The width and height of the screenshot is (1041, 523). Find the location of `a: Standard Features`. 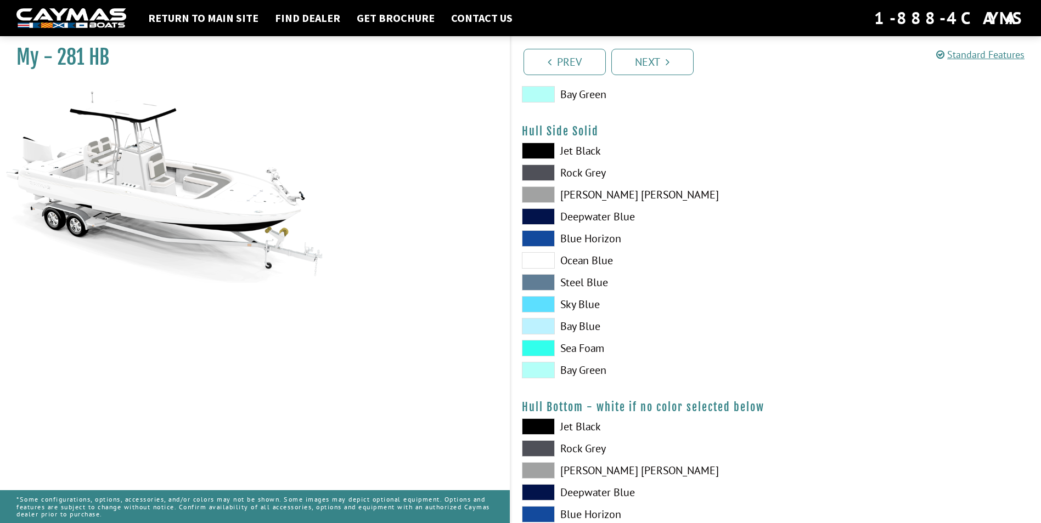

a: Standard Features is located at coordinates (980, 54).